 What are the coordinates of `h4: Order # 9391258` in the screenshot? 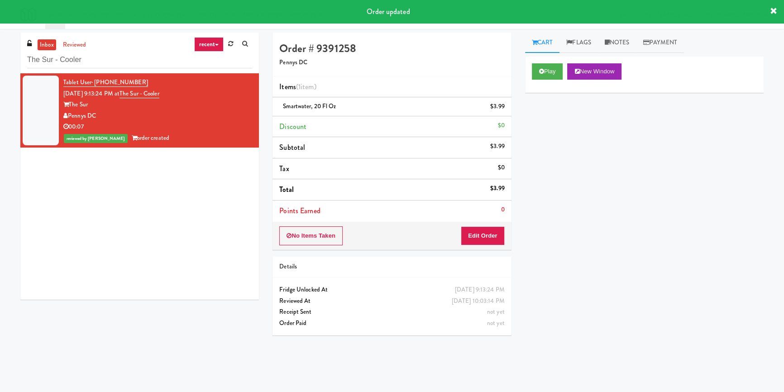 It's located at (392, 48).